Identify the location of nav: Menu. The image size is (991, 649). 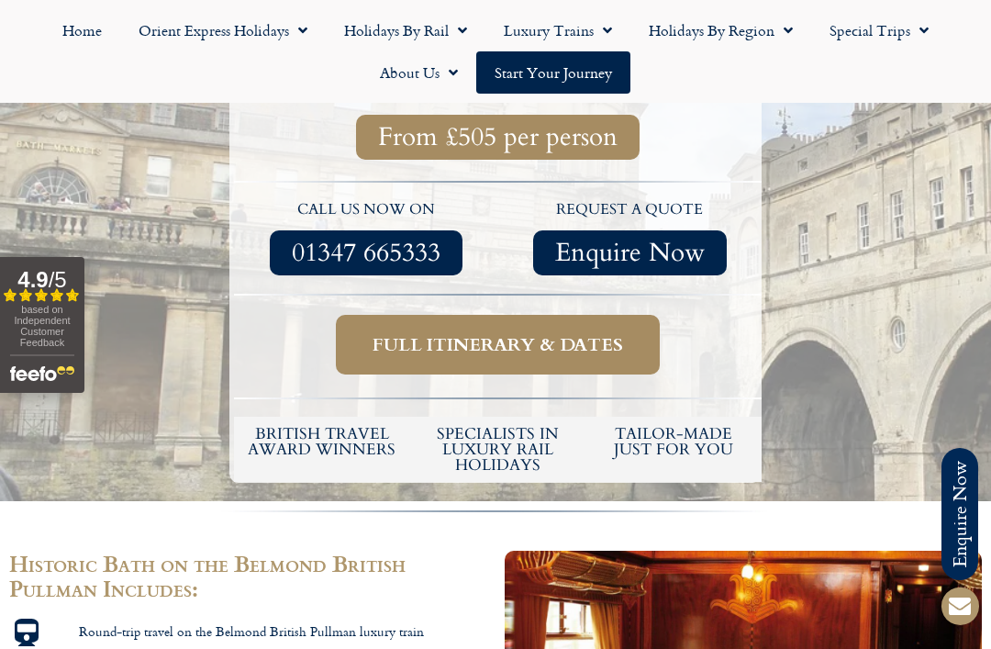
(496, 51).